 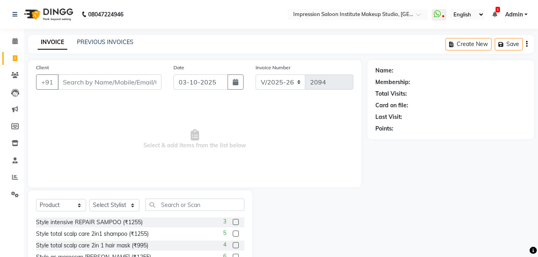 I want to click on label: Invoice Number, so click(x=273, y=68).